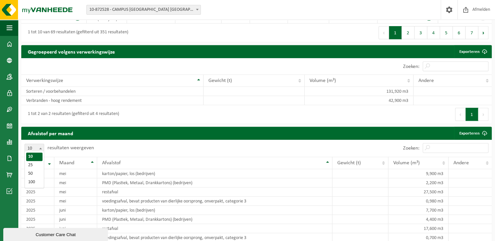 Image resolution: width=495 pixels, height=241 pixels. Describe the element at coordinates (418, 183) in the screenshot. I see `td: 2,200 m3` at that location.